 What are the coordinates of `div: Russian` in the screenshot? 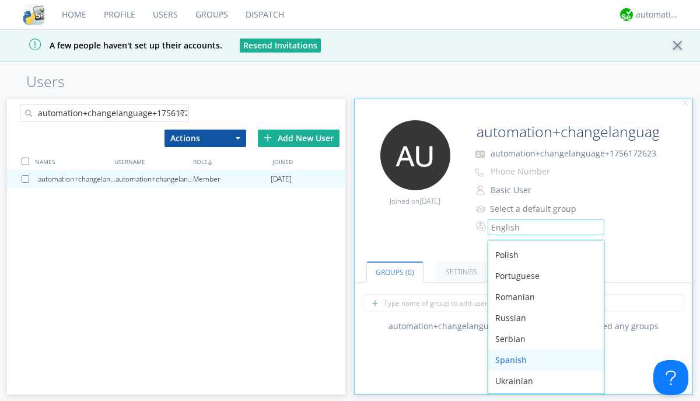 It's located at (546, 318).